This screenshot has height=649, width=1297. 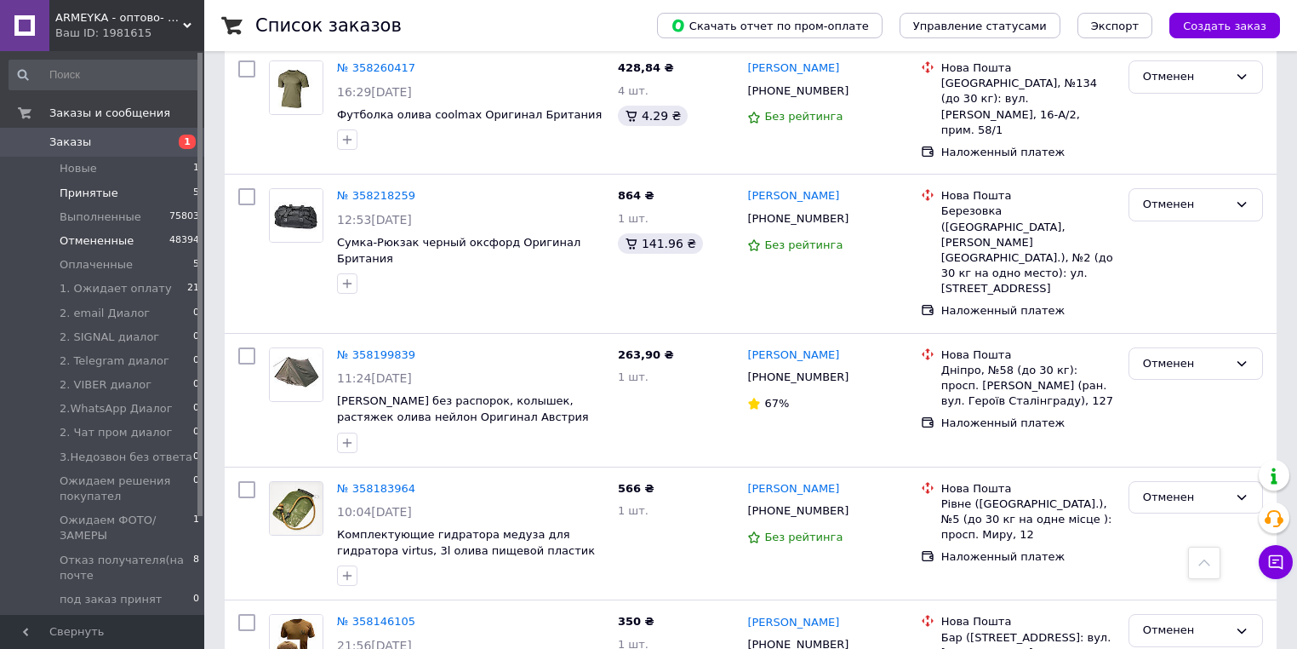 What do you see at coordinates (376, 621) in the screenshot?
I see `a: № 358146105` at bounding box center [376, 621].